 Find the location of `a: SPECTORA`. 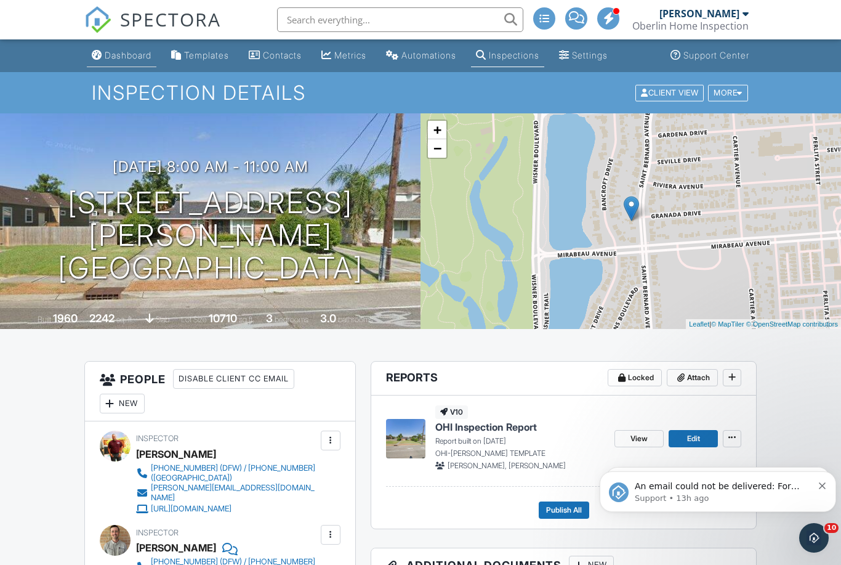

a: SPECTORA is located at coordinates (153, 30).